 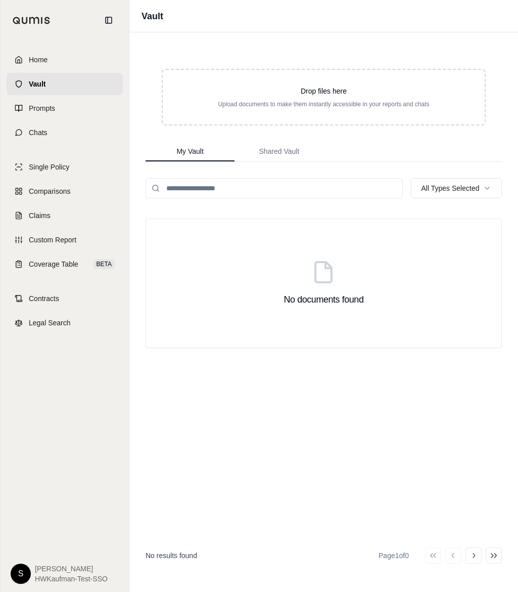 I want to click on span: My Vault, so click(x=190, y=151).